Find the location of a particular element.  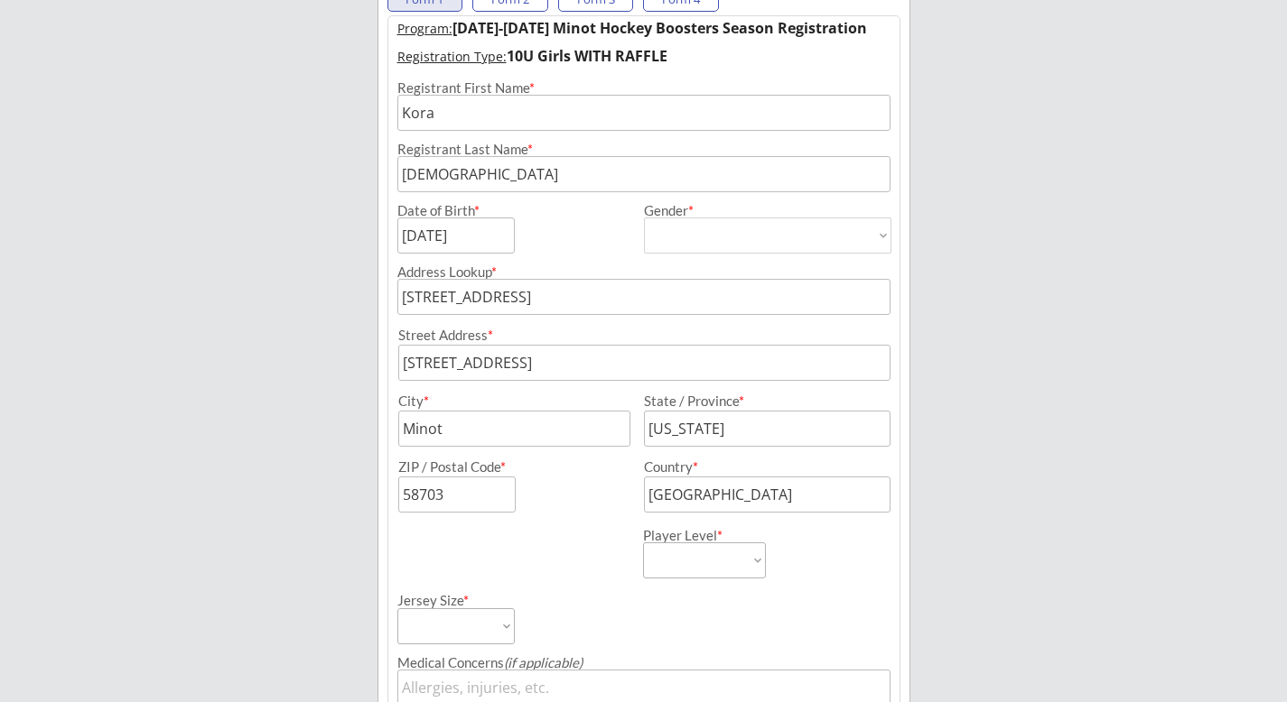

div: Address Lookup is located at coordinates (644, 272).